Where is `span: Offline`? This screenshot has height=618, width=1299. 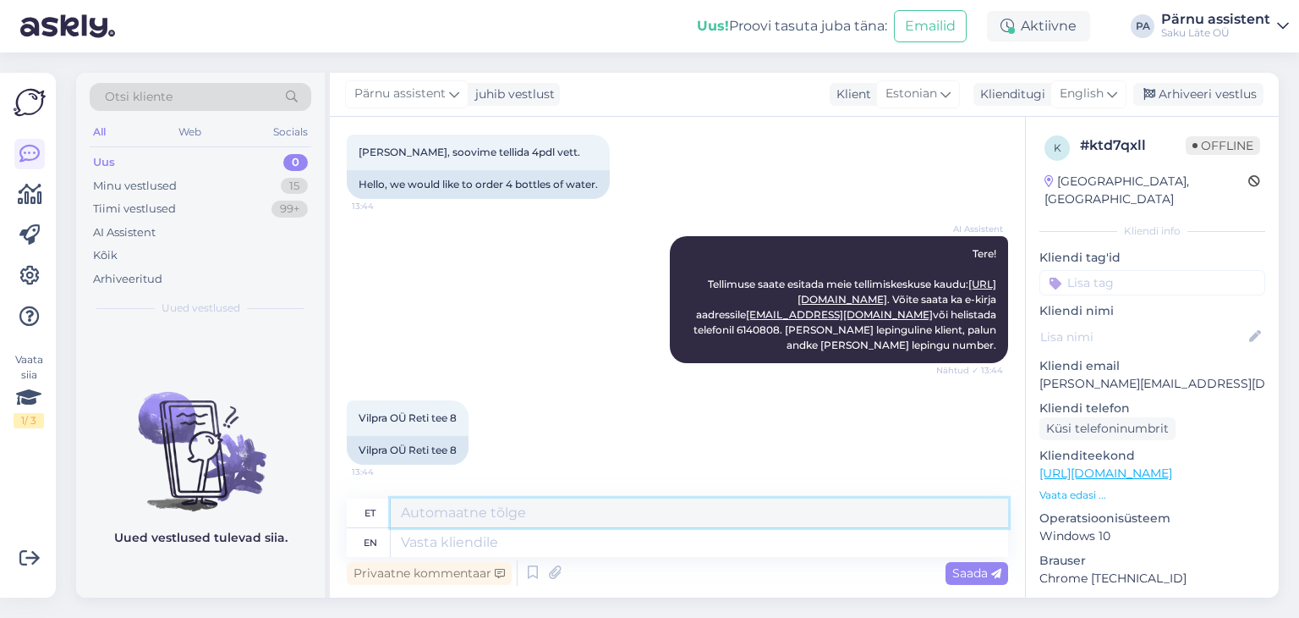
span: Offline is located at coordinates (1223, 146).